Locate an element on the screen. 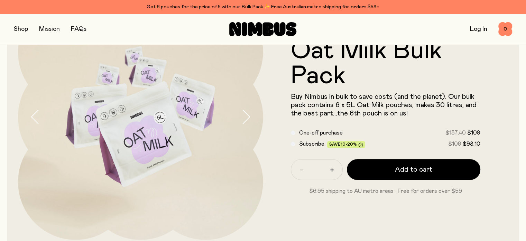 This screenshot has height=241, width=526. span: 0 is located at coordinates (506, 29).